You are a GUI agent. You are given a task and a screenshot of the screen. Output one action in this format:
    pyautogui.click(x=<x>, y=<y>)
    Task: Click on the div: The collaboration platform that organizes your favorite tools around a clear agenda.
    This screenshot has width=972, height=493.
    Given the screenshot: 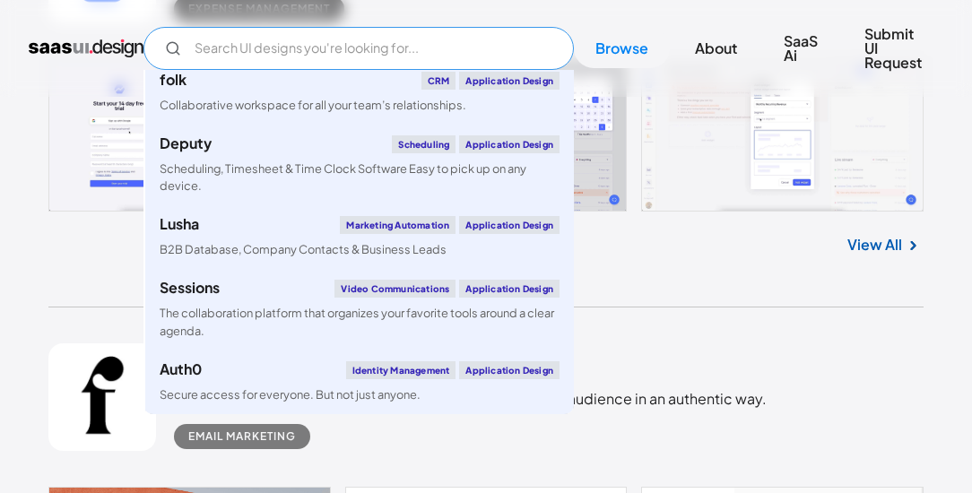 What is the action you would take?
    pyautogui.click(x=360, y=322)
    